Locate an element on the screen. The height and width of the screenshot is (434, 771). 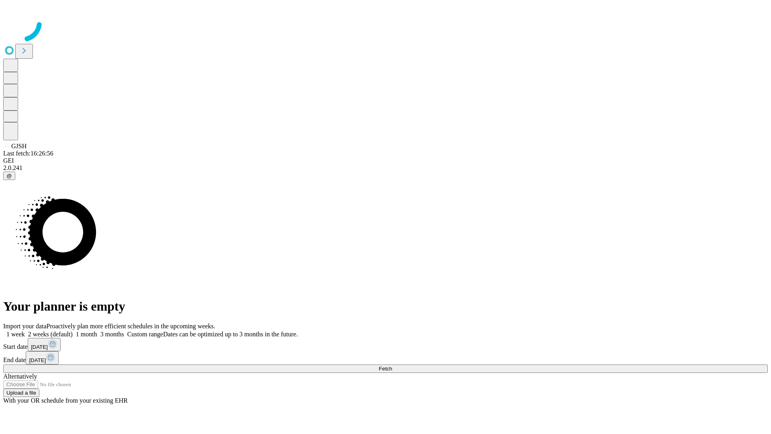
span: Custom range is located at coordinates (145, 334).